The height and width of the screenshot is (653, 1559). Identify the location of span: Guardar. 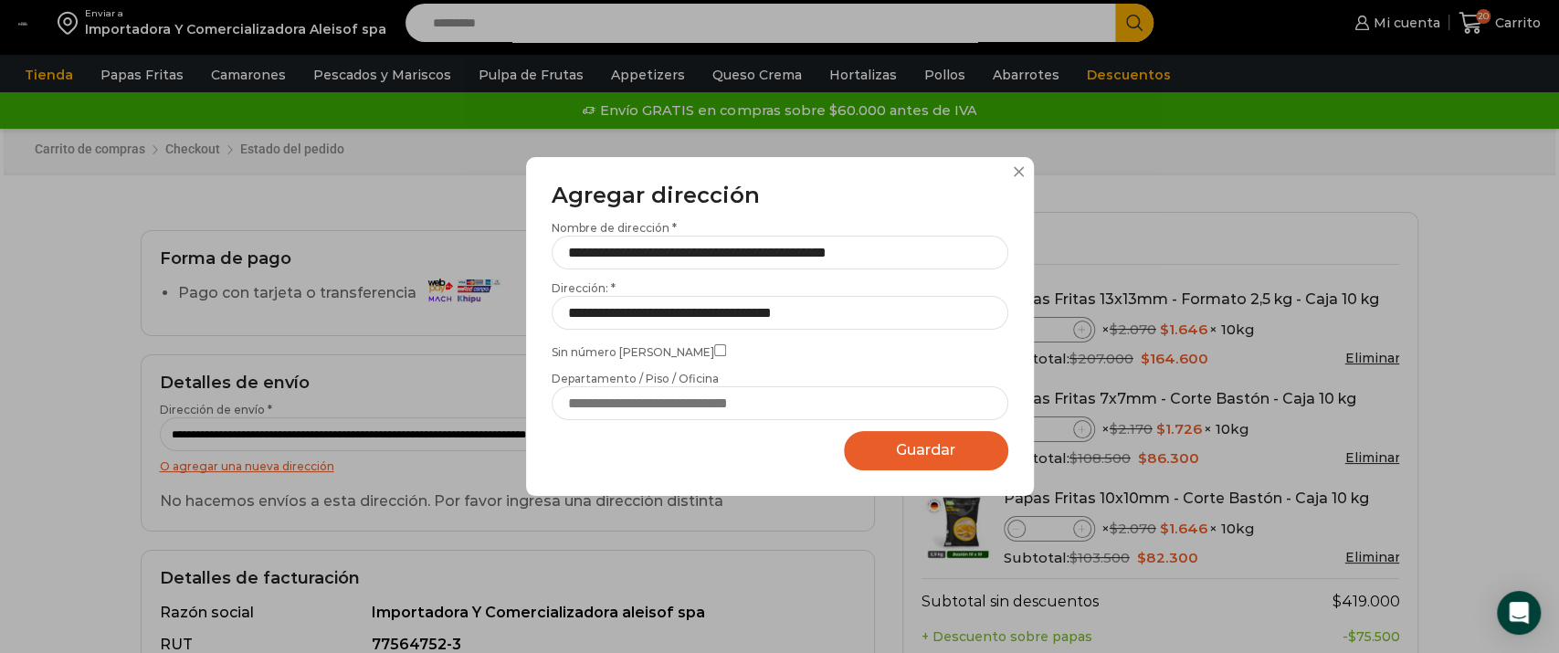
(925, 449).